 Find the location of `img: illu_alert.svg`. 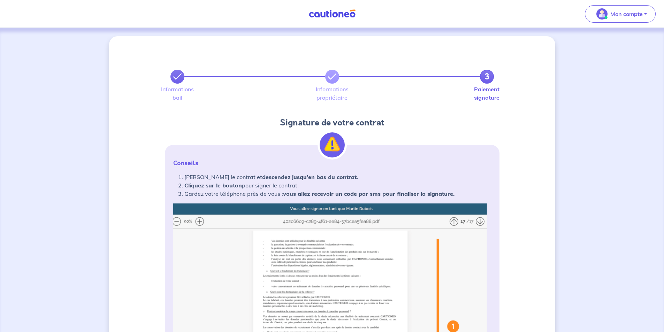

img: illu_alert.svg is located at coordinates (332, 145).